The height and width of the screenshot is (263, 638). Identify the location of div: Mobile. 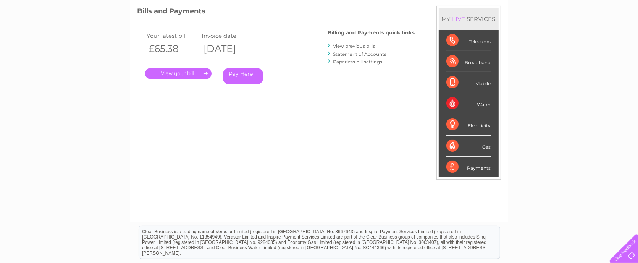
(469, 83).